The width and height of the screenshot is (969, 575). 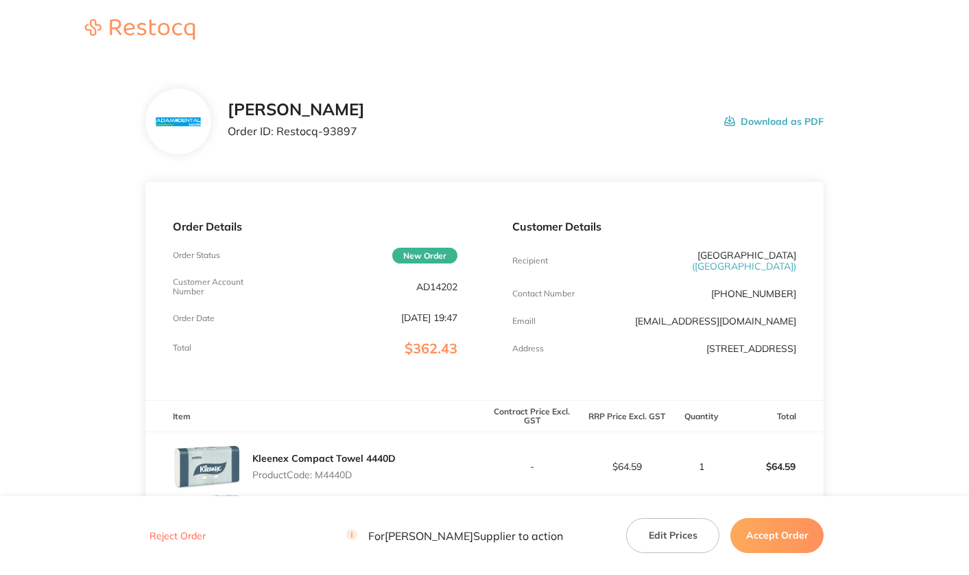 I want to click on th: Total, so click(x=776, y=415).